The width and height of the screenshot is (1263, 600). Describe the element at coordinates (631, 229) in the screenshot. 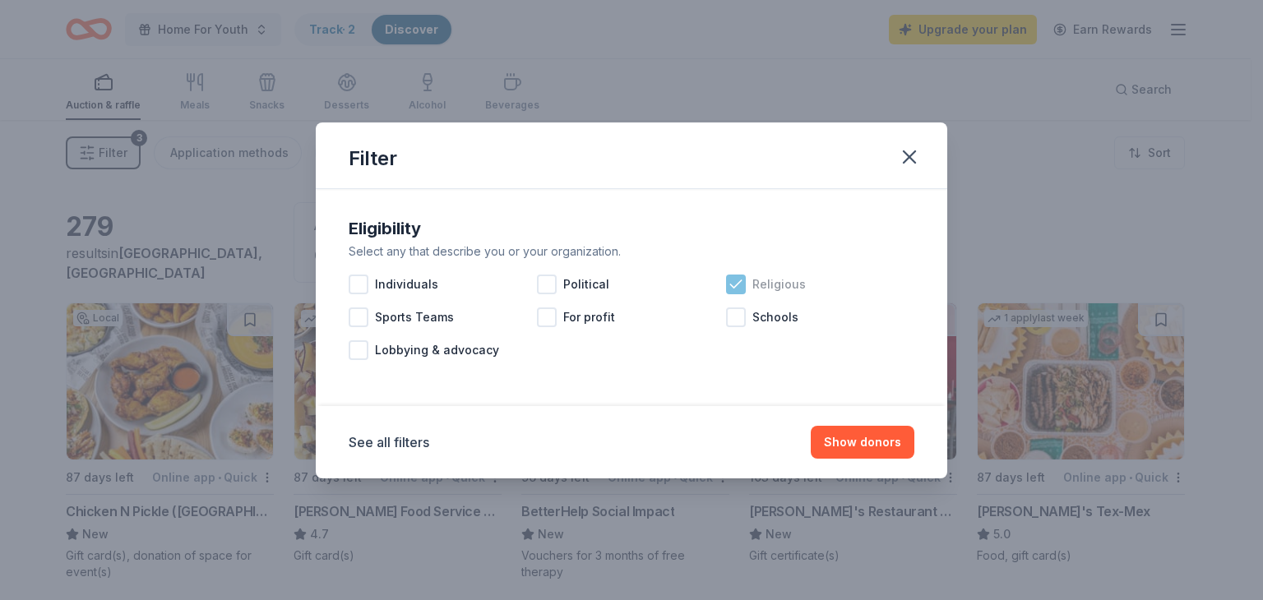

I see `div: Eligibility` at that location.